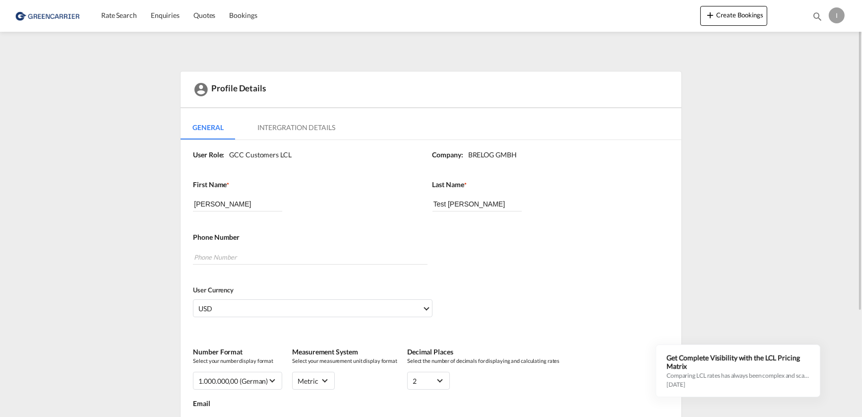  Describe the element at coordinates (313, 308) in the screenshot. I see `md-select: Select Currency: $ USDUnited States Dollar` at that location.